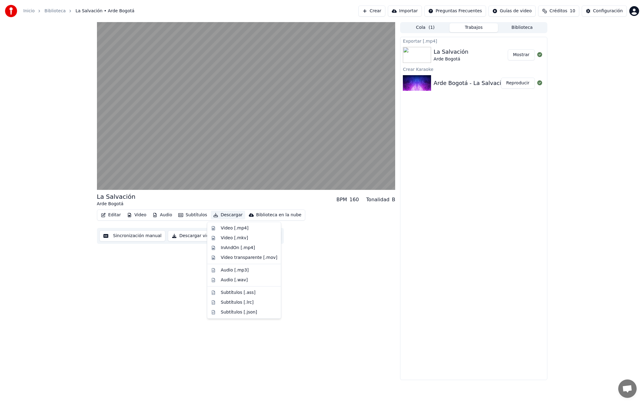 The width and height of the screenshot is (644, 404). Describe the element at coordinates (512, 11) in the screenshot. I see `button: Guías de video` at that location.